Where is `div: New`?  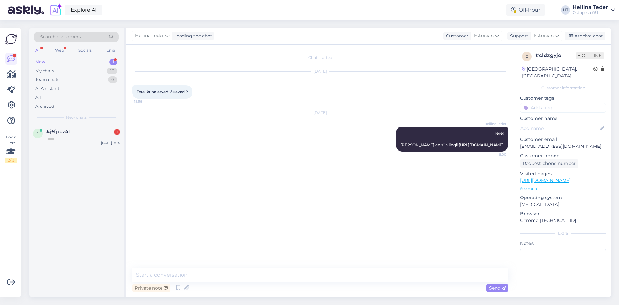 div: New is located at coordinates (40, 62).